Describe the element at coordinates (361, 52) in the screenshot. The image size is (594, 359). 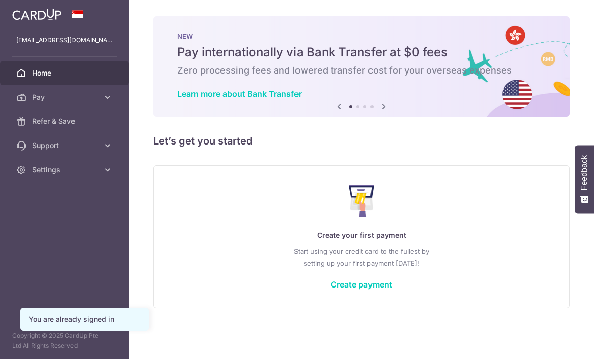
I see `h5: Pay internationally via Bank Transfer at $0 fees` at that location.